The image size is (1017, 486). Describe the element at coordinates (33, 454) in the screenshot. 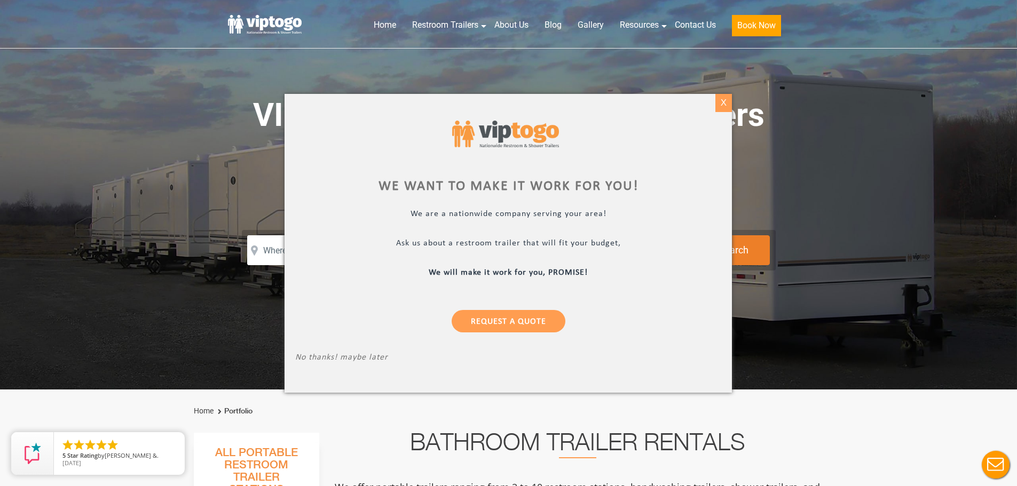

I see `img: Review Rating` at that location.